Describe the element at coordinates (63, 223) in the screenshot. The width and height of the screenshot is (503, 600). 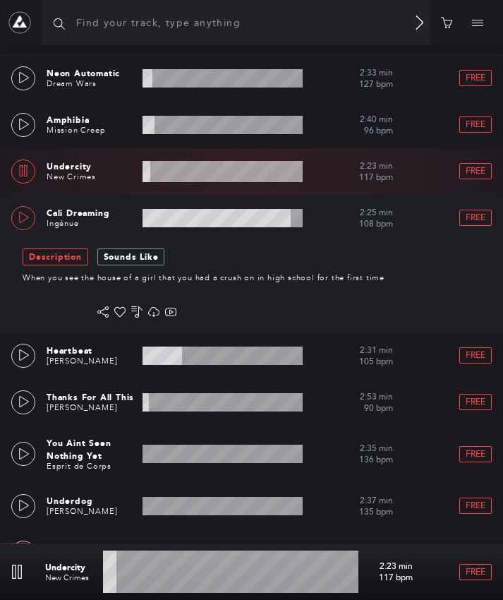
I see `a: Ingénue` at that location.